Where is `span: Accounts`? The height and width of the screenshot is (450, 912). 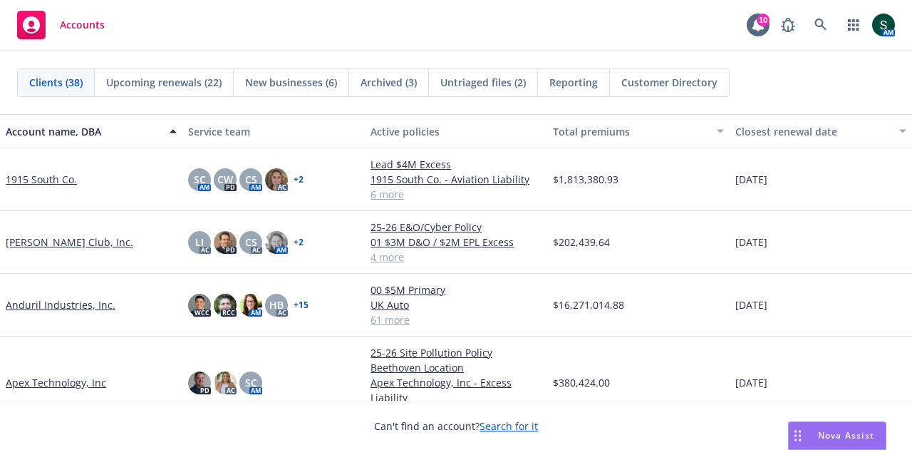
span: Accounts is located at coordinates (82, 25).